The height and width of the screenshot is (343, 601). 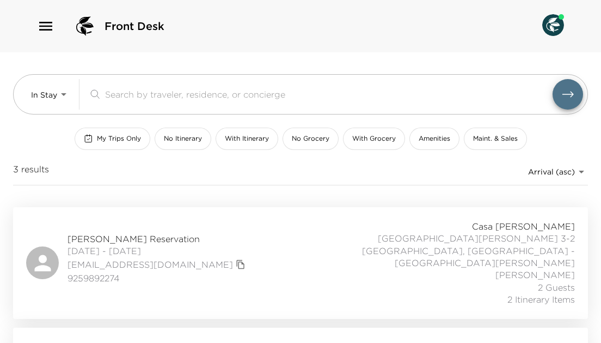 What do you see at coordinates (183, 138) in the screenshot?
I see `button: No Itinerary` at bounding box center [183, 138].